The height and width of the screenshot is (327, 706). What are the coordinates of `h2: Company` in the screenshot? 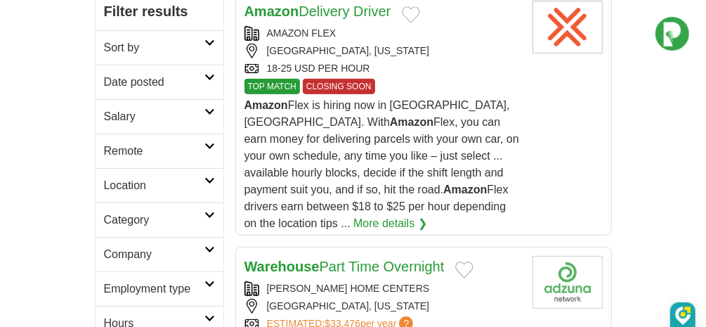 It's located at (154, 254).